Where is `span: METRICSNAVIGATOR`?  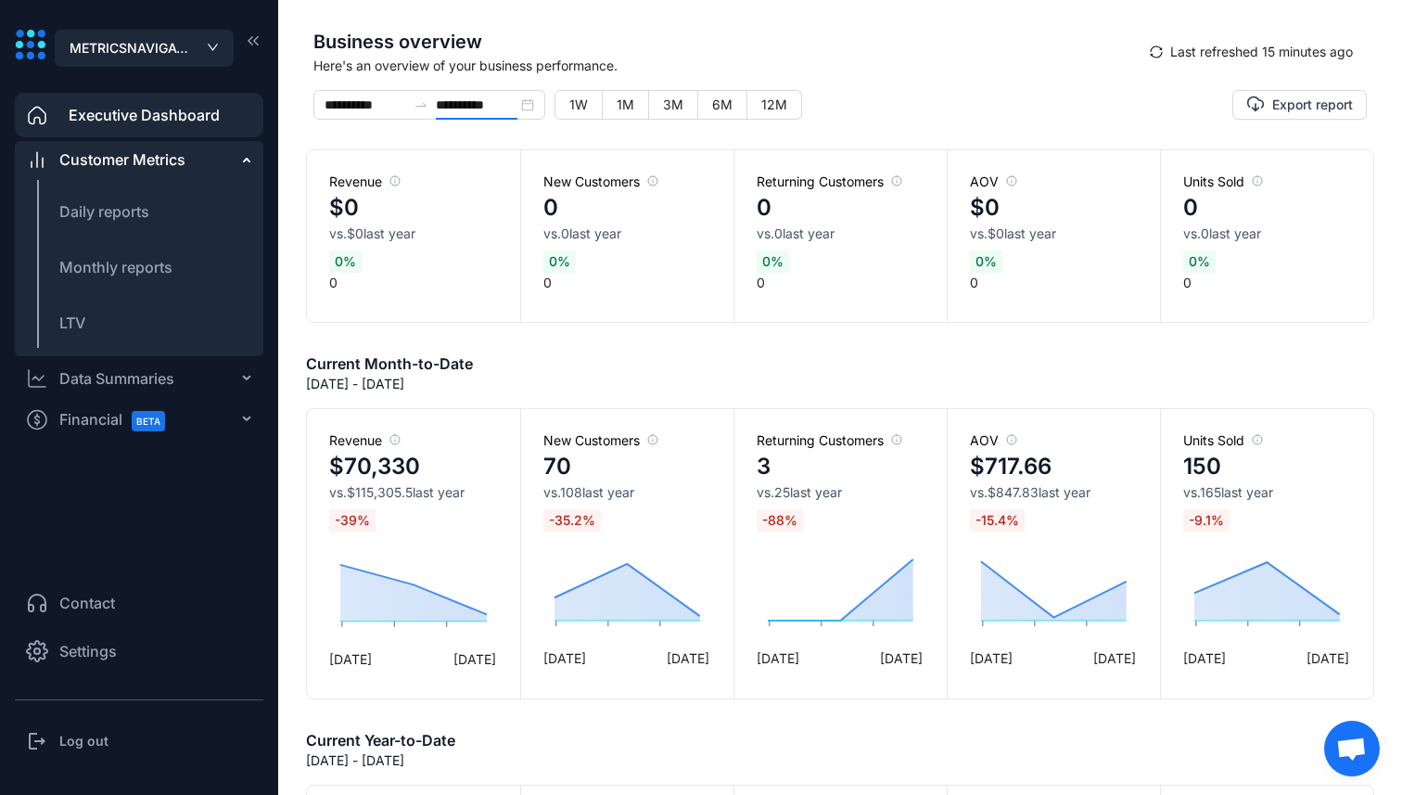
span: METRICSNAVIGATOR is located at coordinates (132, 48).